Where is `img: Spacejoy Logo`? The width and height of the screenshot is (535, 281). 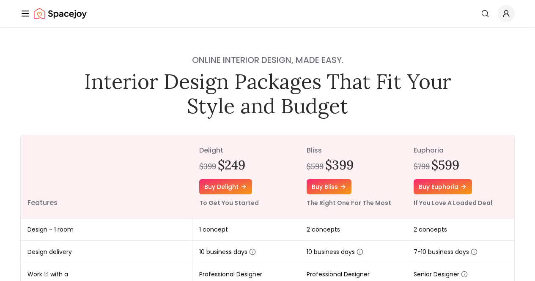
img: Spacejoy Logo is located at coordinates (60, 14).